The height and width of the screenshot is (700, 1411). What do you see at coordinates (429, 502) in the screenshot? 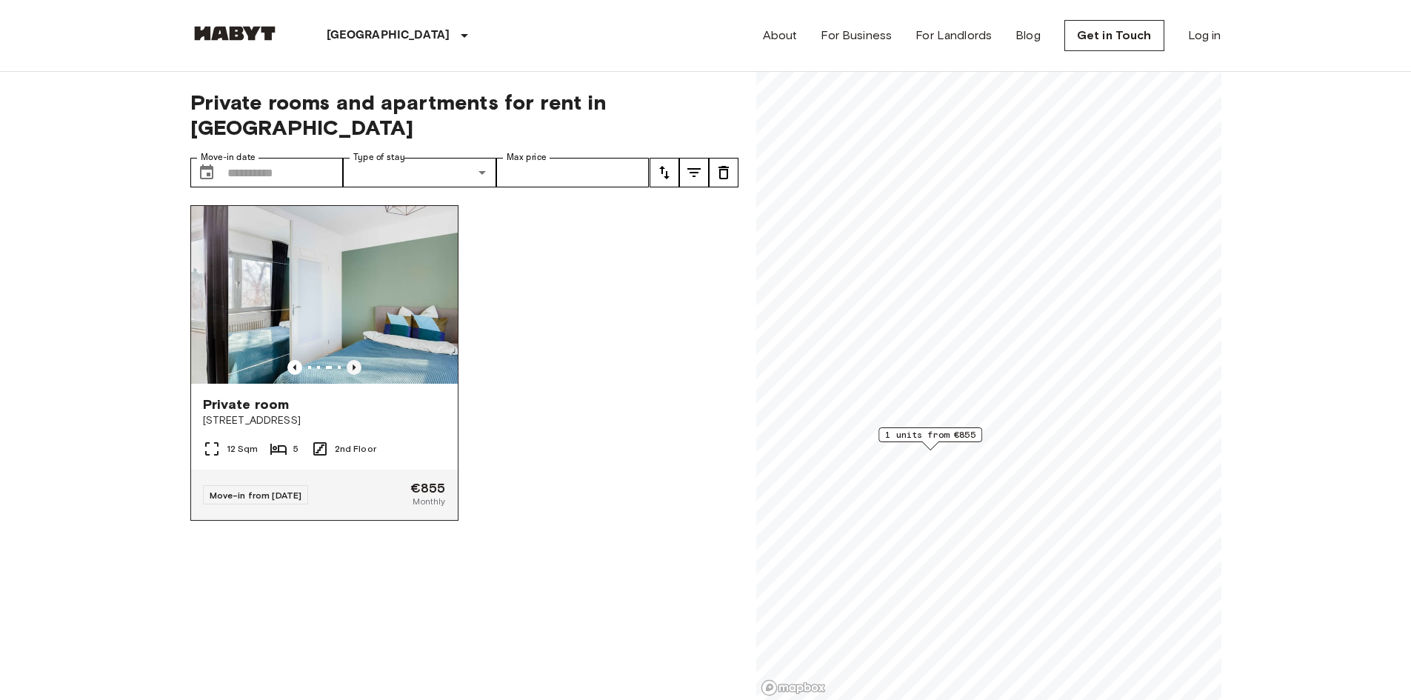
I see `span: Monthly` at bounding box center [429, 502].